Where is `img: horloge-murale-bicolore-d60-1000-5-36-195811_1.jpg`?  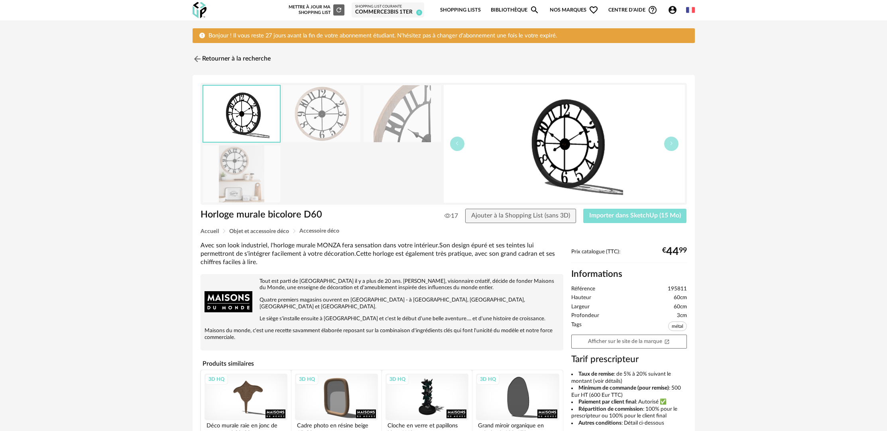 img: horloge-murale-bicolore-d60-1000-5-36-195811_1.jpg is located at coordinates (322, 114).